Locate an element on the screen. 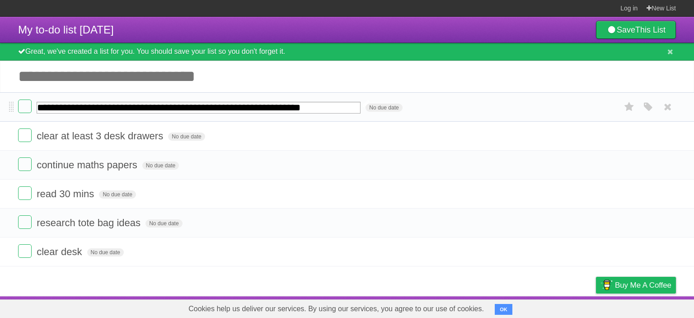  span: clear desk is located at coordinates (60, 251).